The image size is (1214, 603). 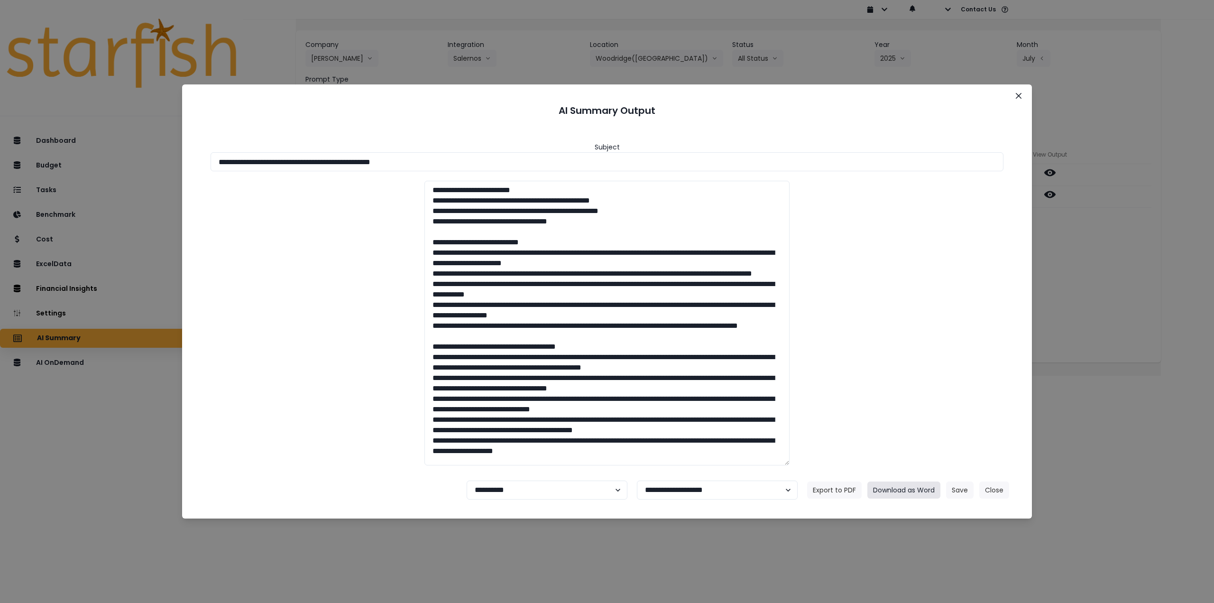 What do you see at coordinates (834, 490) in the screenshot?
I see `button: Export to PDF` at bounding box center [834, 490].